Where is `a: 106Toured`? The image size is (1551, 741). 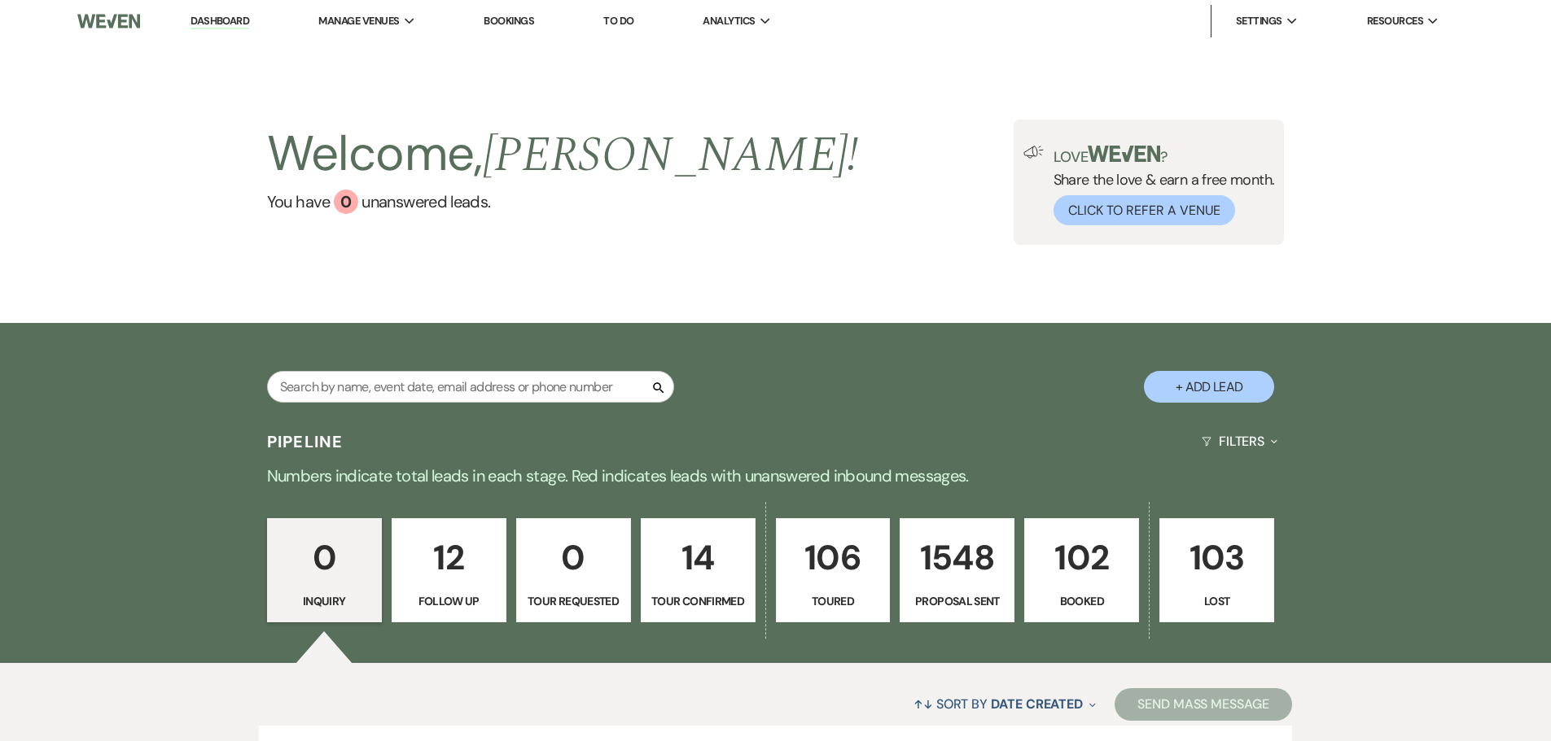
a: 106Toured is located at coordinates (833, 571).